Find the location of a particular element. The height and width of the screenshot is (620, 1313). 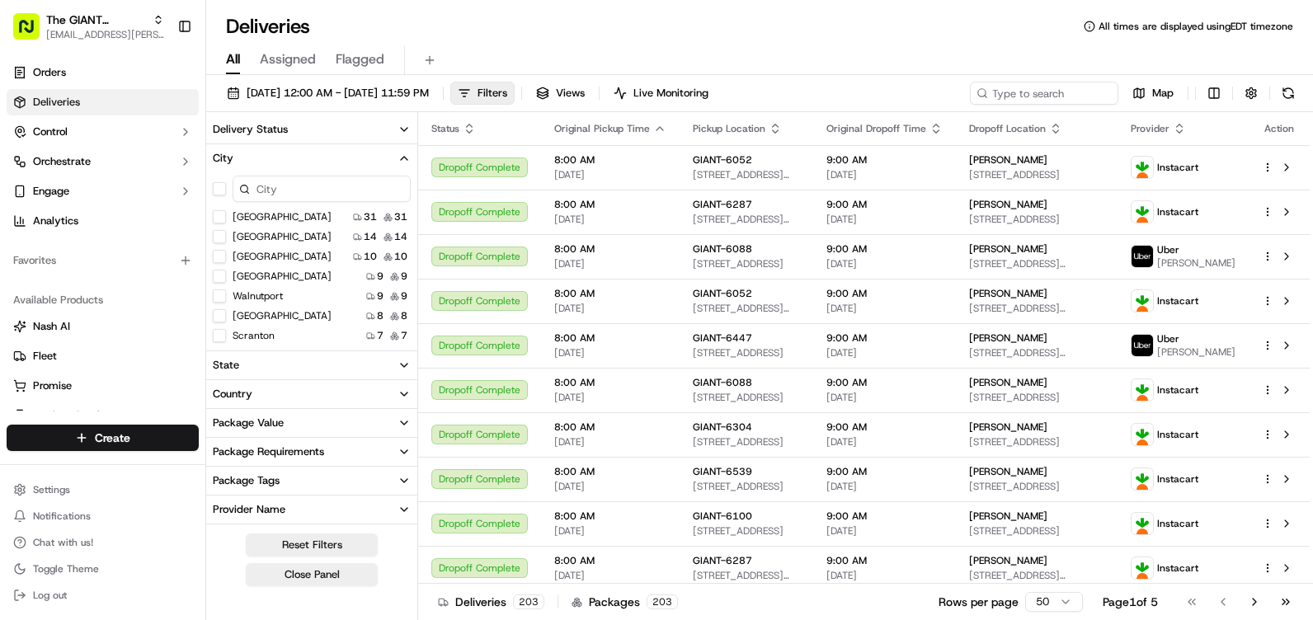

span: Flagged is located at coordinates (360, 59).